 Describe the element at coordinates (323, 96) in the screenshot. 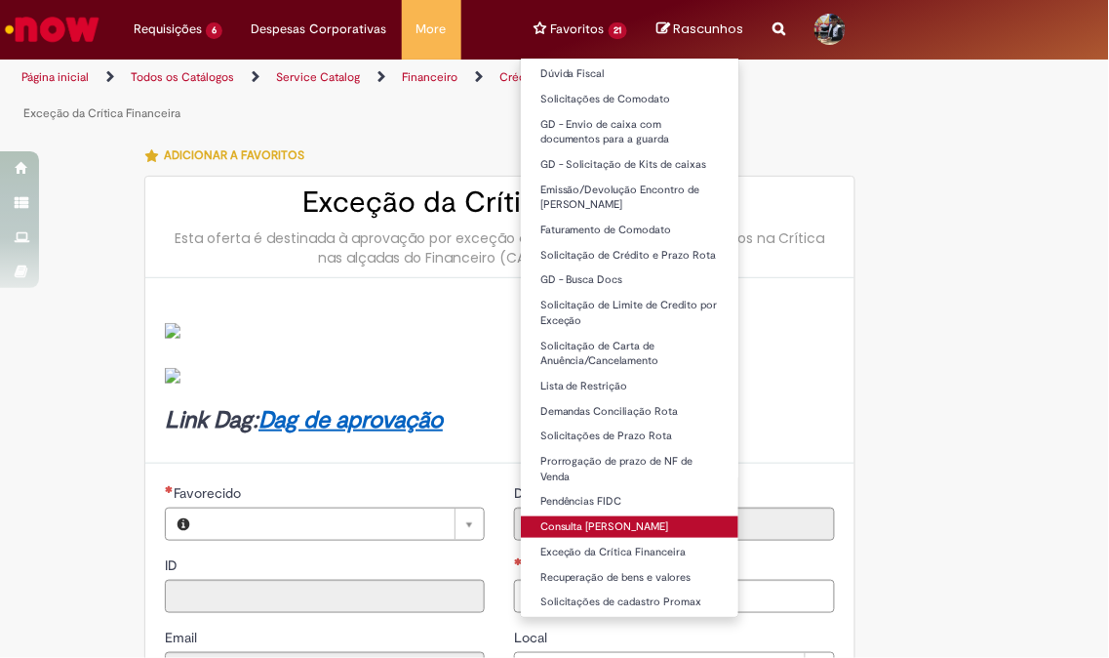

I see `ul: Trilhas de página` at that location.